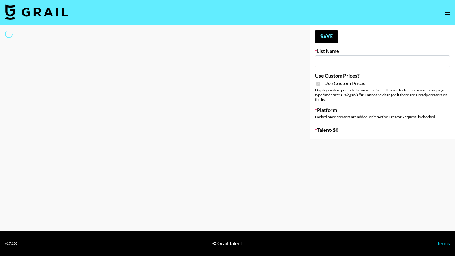  Describe the element at coordinates (227, 244) in the screenshot. I see `div: © Grail Talent` at that location.